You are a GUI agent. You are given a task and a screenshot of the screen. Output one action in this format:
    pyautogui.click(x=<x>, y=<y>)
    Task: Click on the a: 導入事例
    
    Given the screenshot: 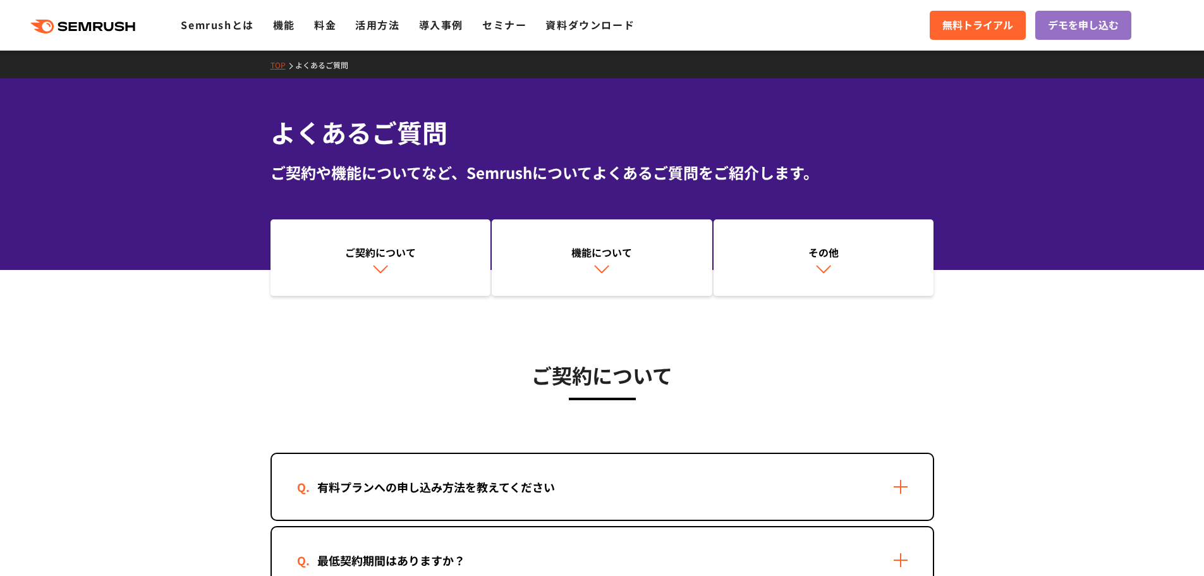 What is the action you would take?
    pyautogui.click(x=441, y=25)
    